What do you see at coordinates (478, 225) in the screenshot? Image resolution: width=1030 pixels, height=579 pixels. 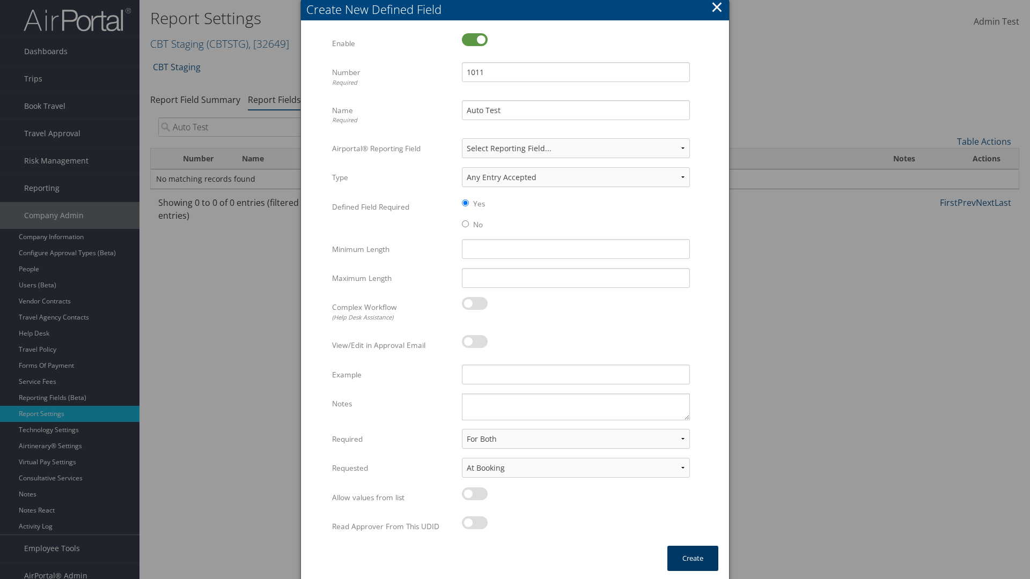 I see `label: No` at bounding box center [478, 225].